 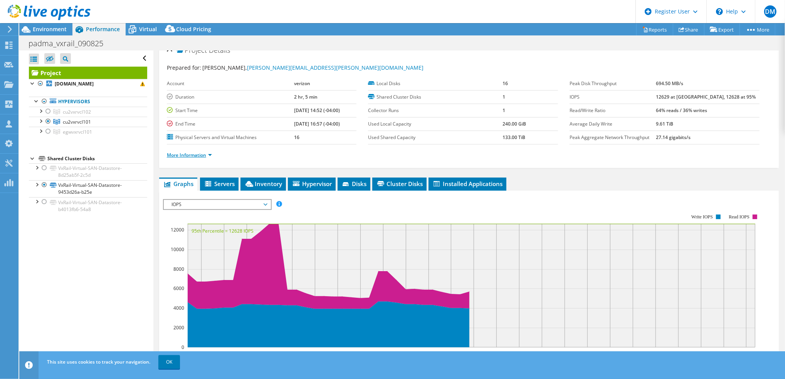 I want to click on span: Inventory, so click(x=263, y=184).